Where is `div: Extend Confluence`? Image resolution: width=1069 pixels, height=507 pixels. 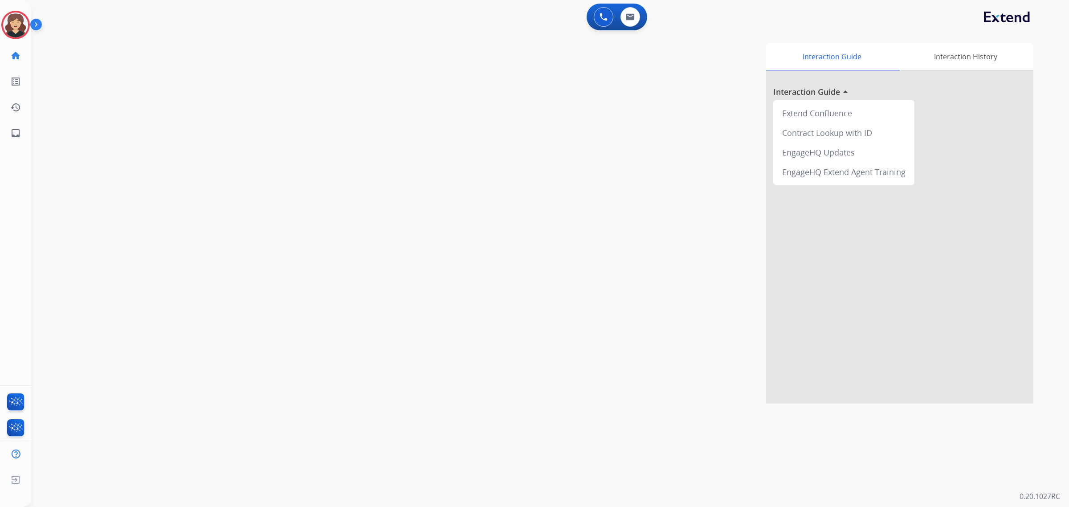
div: Extend Confluence is located at coordinates (843, 113).